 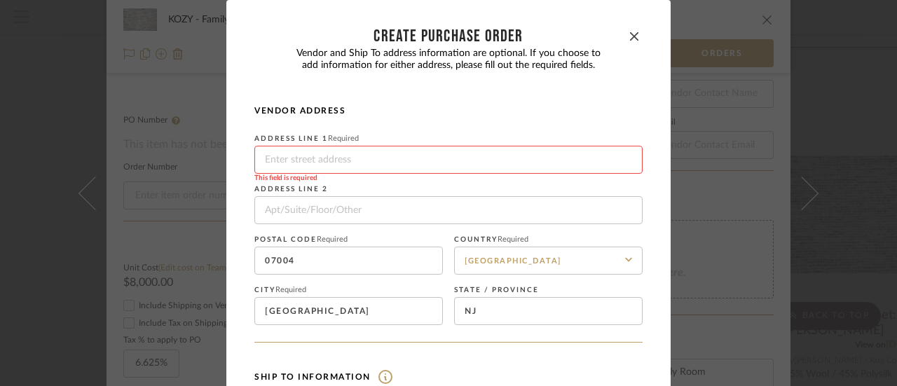 What do you see at coordinates (449, 189) in the screenshot?
I see `label: Address Line 2` at bounding box center [449, 189].